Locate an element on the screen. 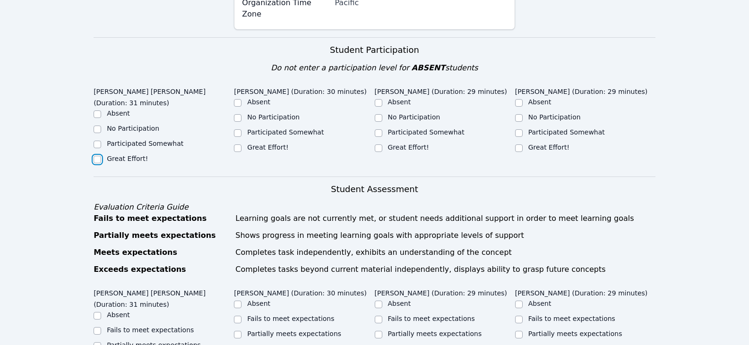  div: Evaluation Criteria Guide is located at coordinates (374, 207).